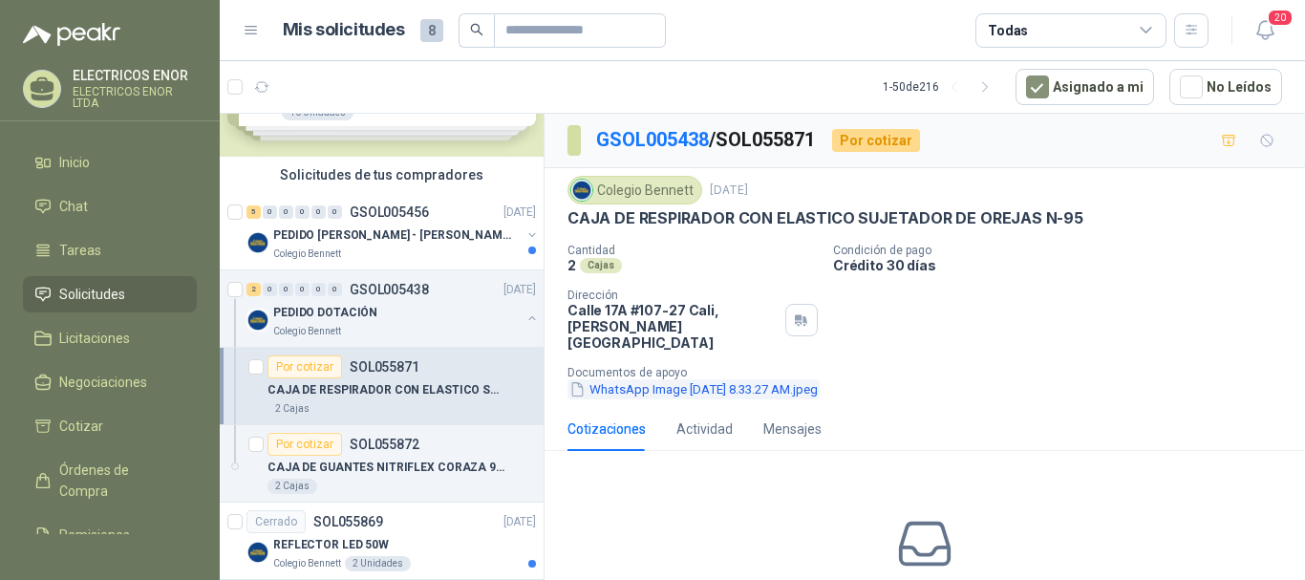 This screenshot has height=580, width=1305. Describe the element at coordinates (348, 522) in the screenshot. I see `p: SOL055869` at that location.